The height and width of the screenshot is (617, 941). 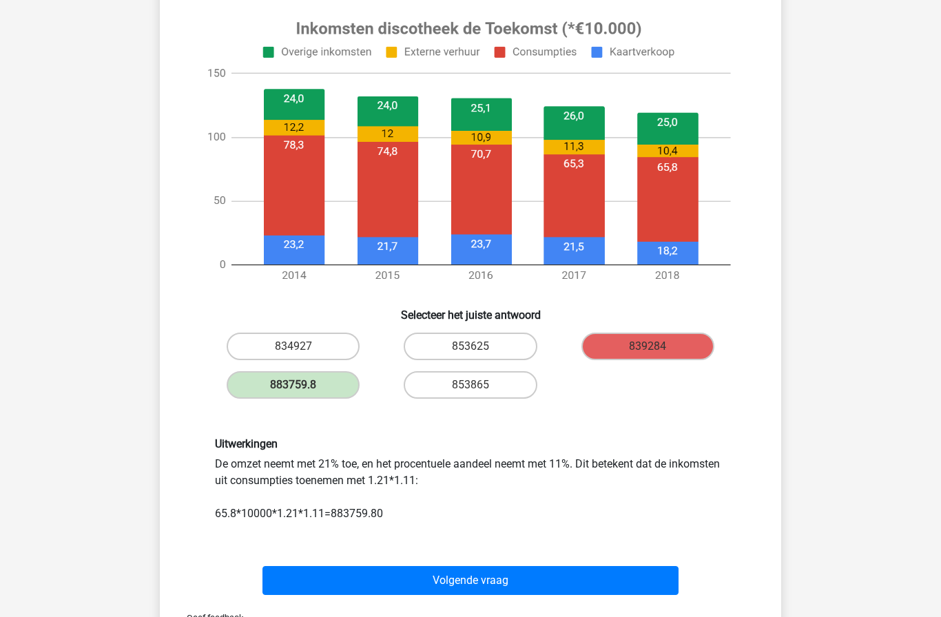 I want to click on label: 834927, so click(x=293, y=346).